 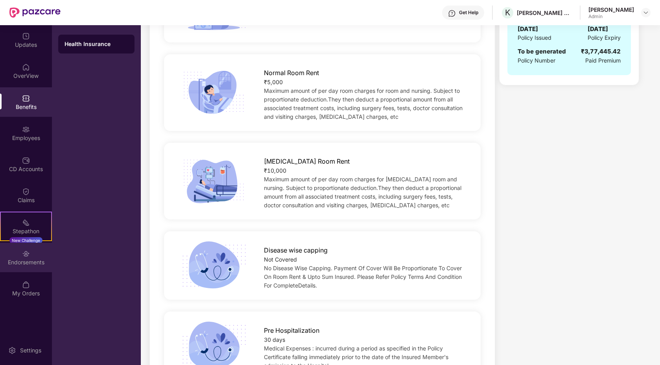 I want to click on img: svg+xml;base64,PHN2ZyBpZD0iRW1wbG95ZWVzIiB4bWxucz0iaHR0cDovL3d3dy53My5vcmcvMjAwMC9zdmciIHdpZHRoPS..., so click(x=26, y=129).